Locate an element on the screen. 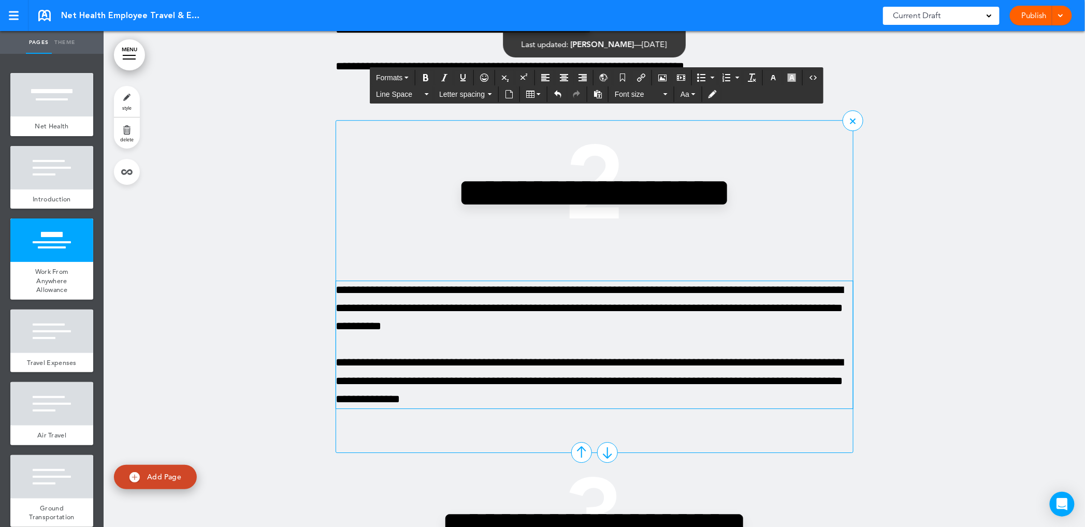  a: Publish is located at coordinates (1034, 16).